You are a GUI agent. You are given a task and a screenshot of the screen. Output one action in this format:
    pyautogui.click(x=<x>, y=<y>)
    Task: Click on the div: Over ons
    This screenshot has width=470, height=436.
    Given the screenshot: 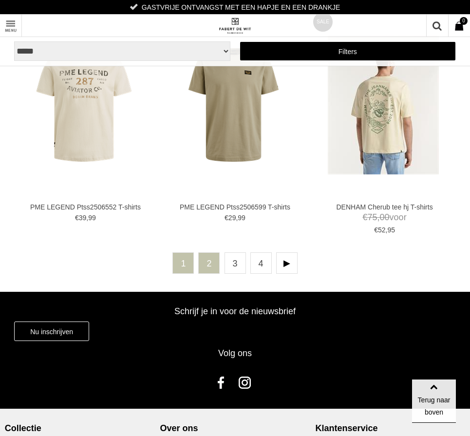 What is the action you would take?
    pyautogui.click(x=235, y=428)
    